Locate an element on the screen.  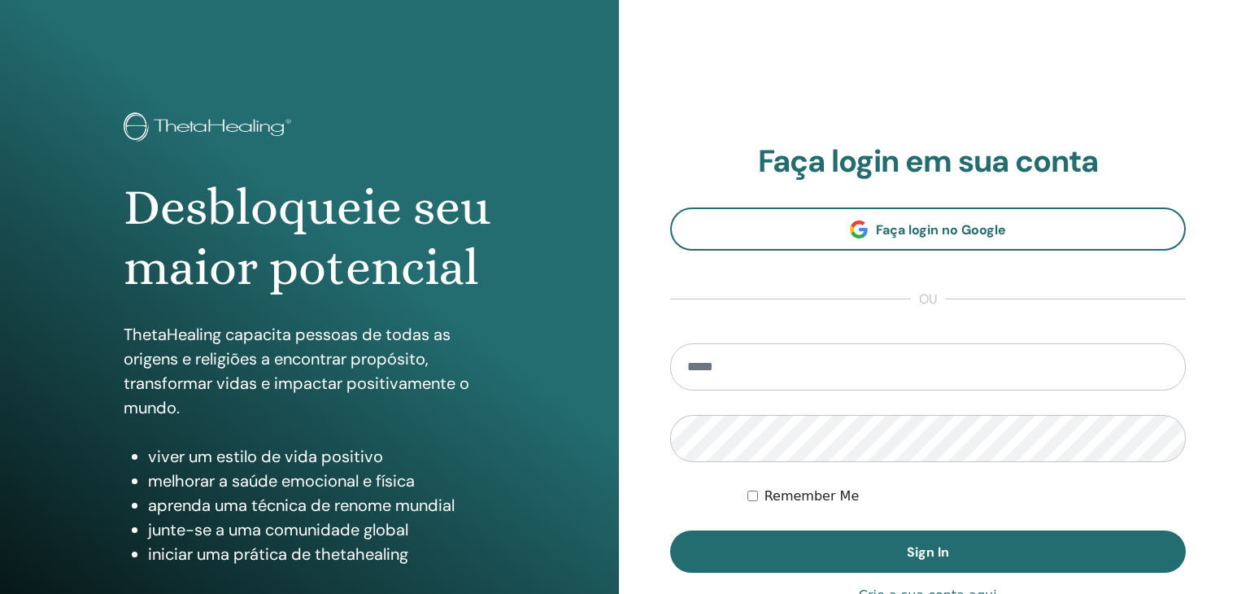
li: viver um estilo de vida positivo is located at coordinates (321, 456).